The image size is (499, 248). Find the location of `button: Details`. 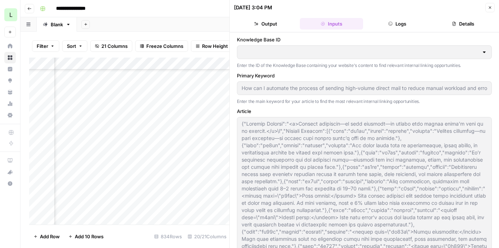

button: Details is located at coordinates (463, 24).